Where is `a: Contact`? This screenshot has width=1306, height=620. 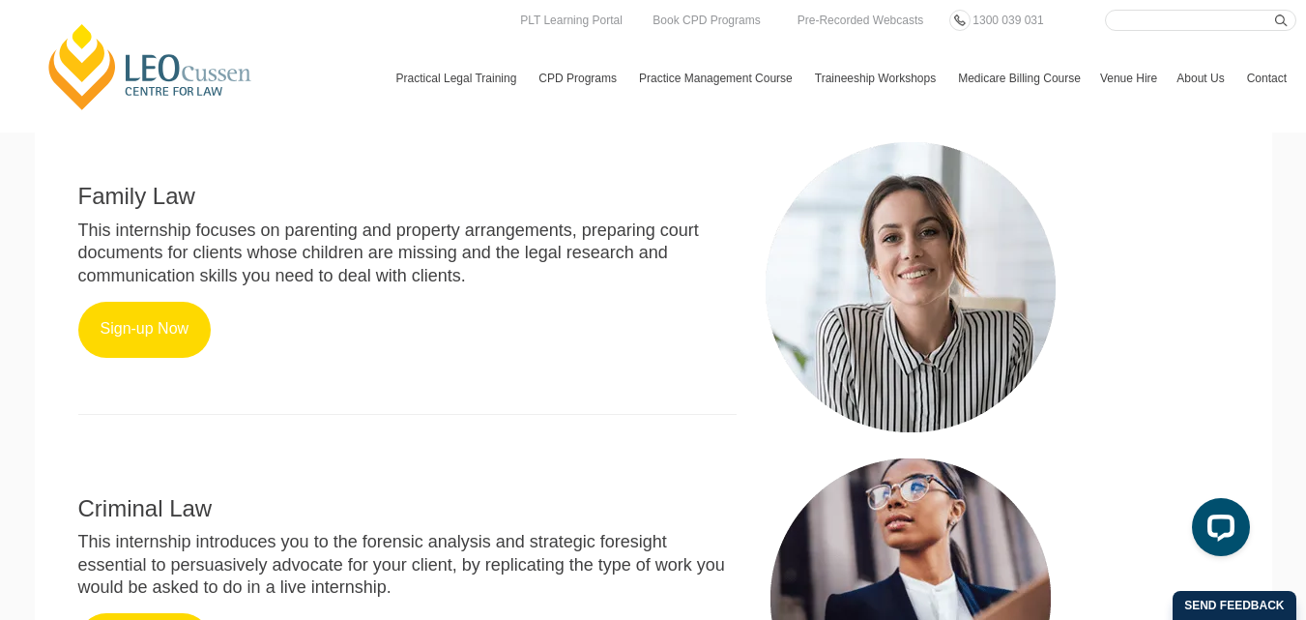 a: Contact is located at coordinates (1266, 78).